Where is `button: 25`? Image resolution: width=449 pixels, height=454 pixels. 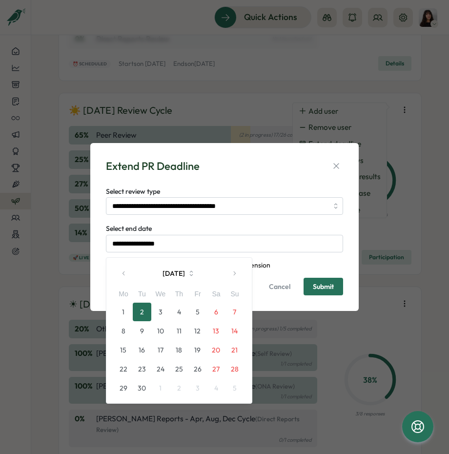 button: 25 is located at coordinates (179, 369).